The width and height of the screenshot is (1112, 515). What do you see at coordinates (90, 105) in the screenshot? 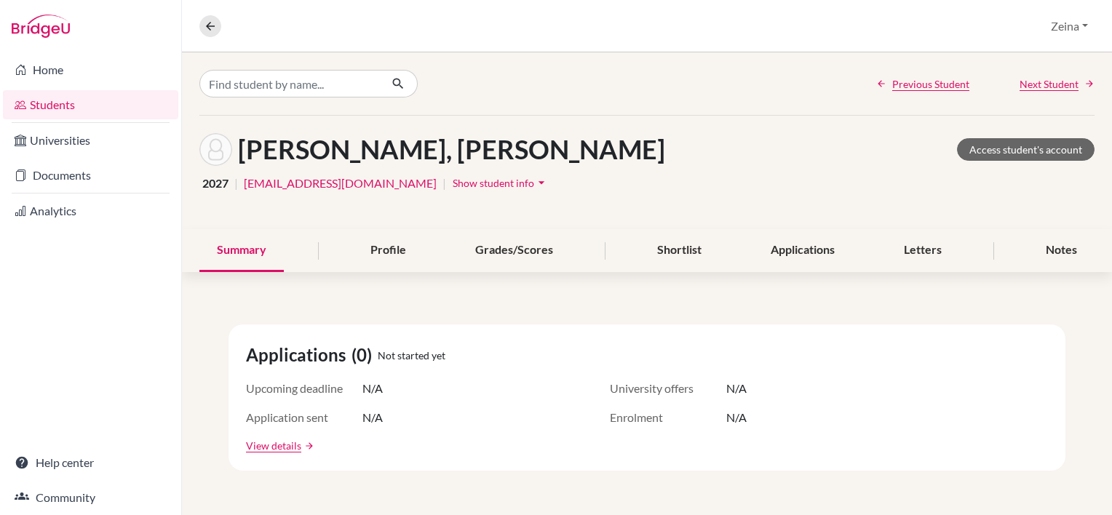
I see `a: Students` at bounding box center [90, 105].